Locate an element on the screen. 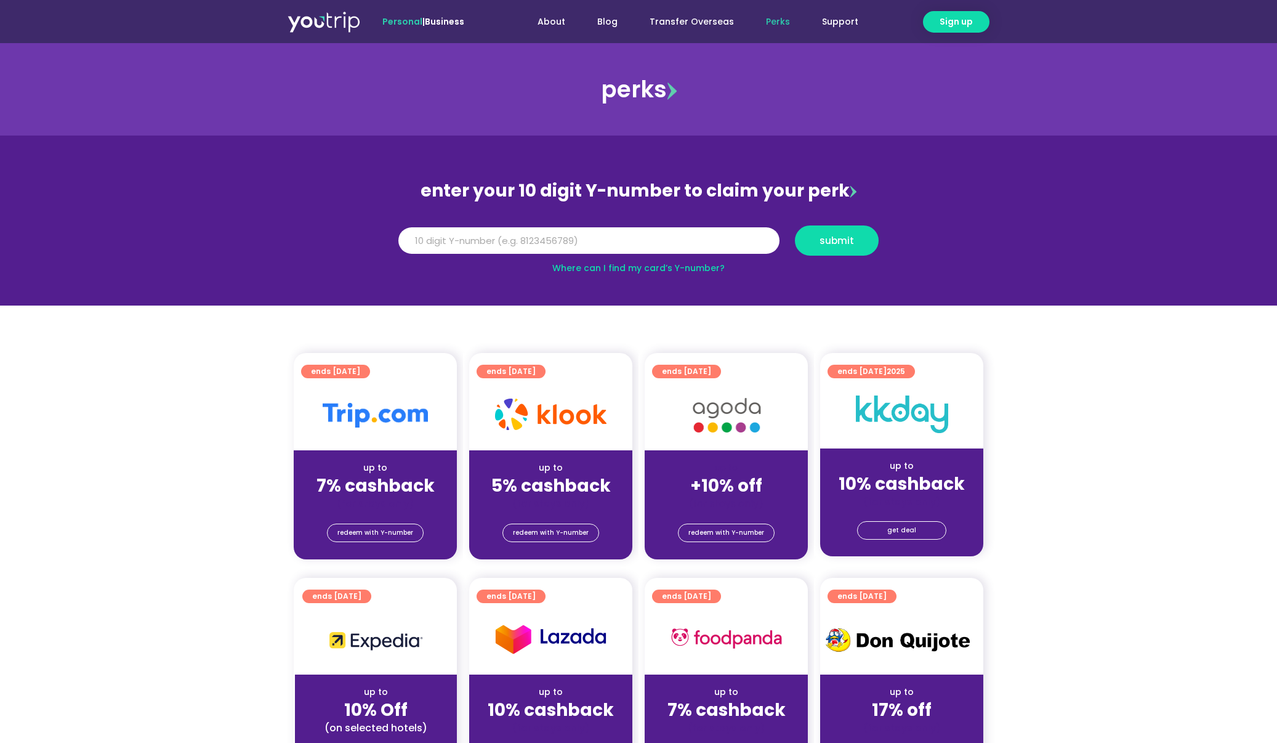 Image resolution: width=1277 pixels, height=743 pixels. a: Where can I find my card’s Y-number? is located at coordinates (639, 268).